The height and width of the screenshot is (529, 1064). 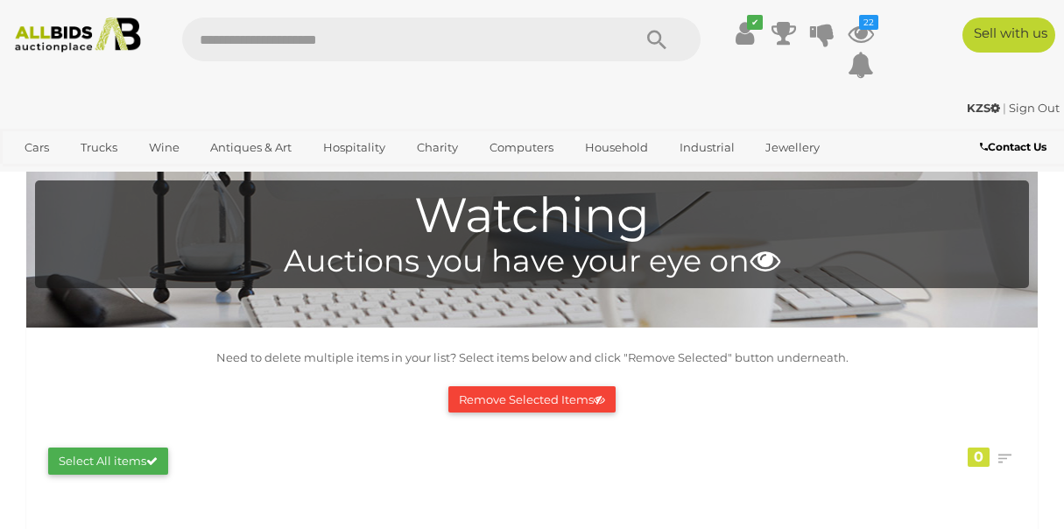 What do you see at coordinates (792, 147) in the screenshot?
I see `a: Jewellery` at bounding box center [792, 147].